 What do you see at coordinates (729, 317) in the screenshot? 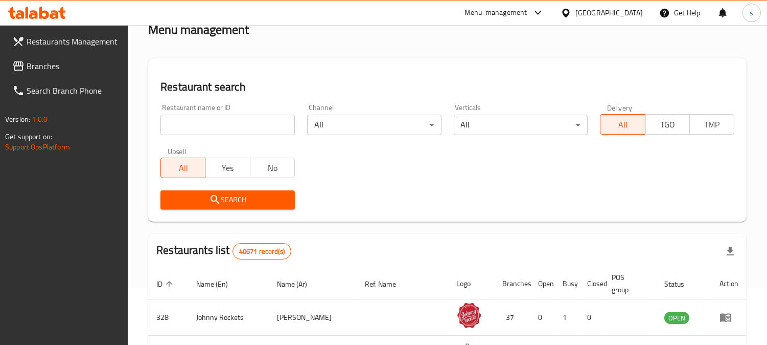
I see `div: Menu` at bounding box center [729, 317].